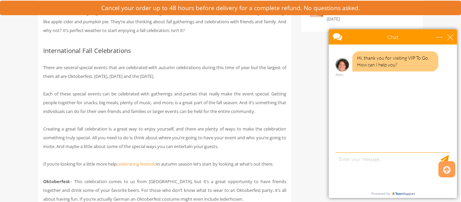 The width and height of the screenshot is (461, 202). What do you see at coordinates (56, 182) in the screenshot?
I see `strong: Oktoberfest` at bounding box center [56, 182].